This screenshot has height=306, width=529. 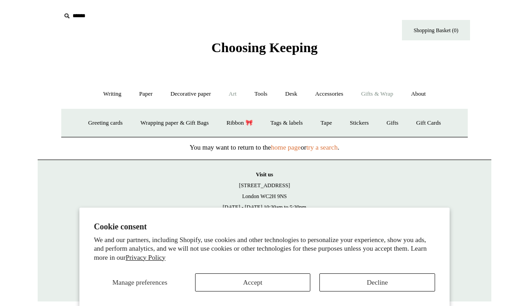 What do you see at coordinates (140, 282) in the screenshot?
I see `span: Manage preferences` at bounding box center [140, 282].